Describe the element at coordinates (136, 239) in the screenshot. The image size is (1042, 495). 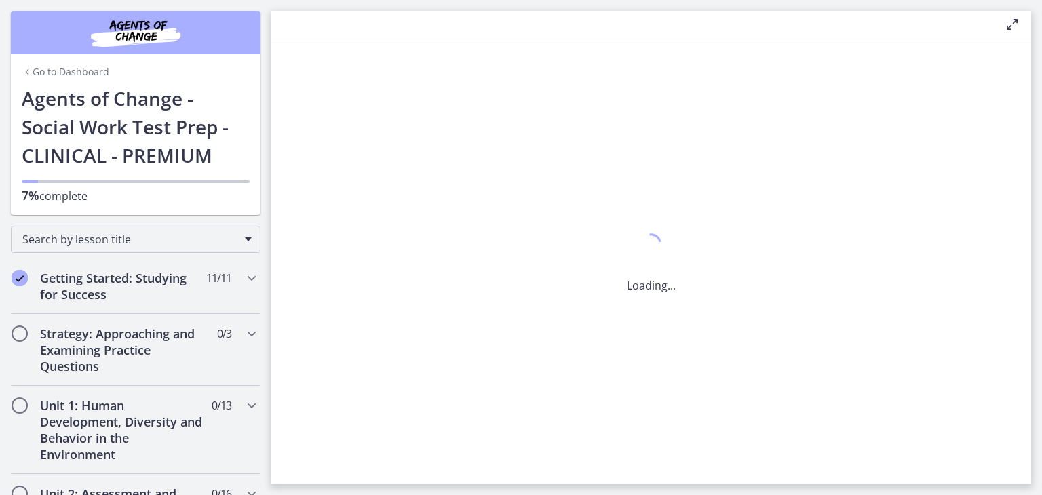
I see `div: Search by lesson title` at that location.